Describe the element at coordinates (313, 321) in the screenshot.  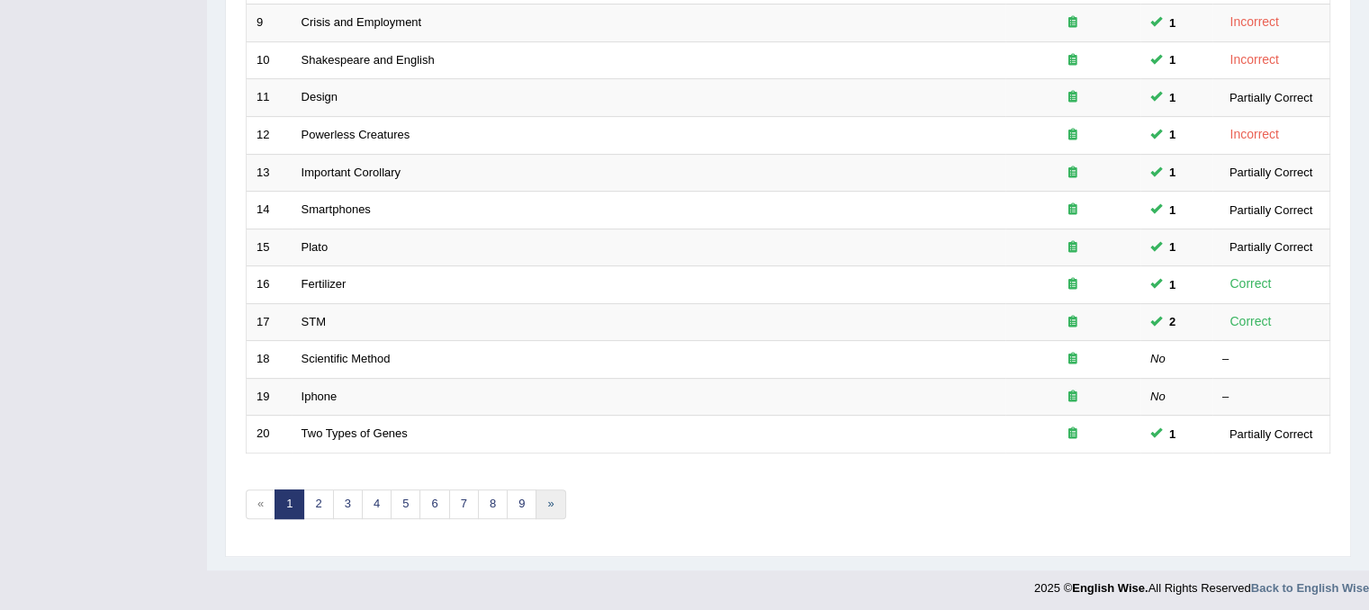
I see `a: STM` at that location.